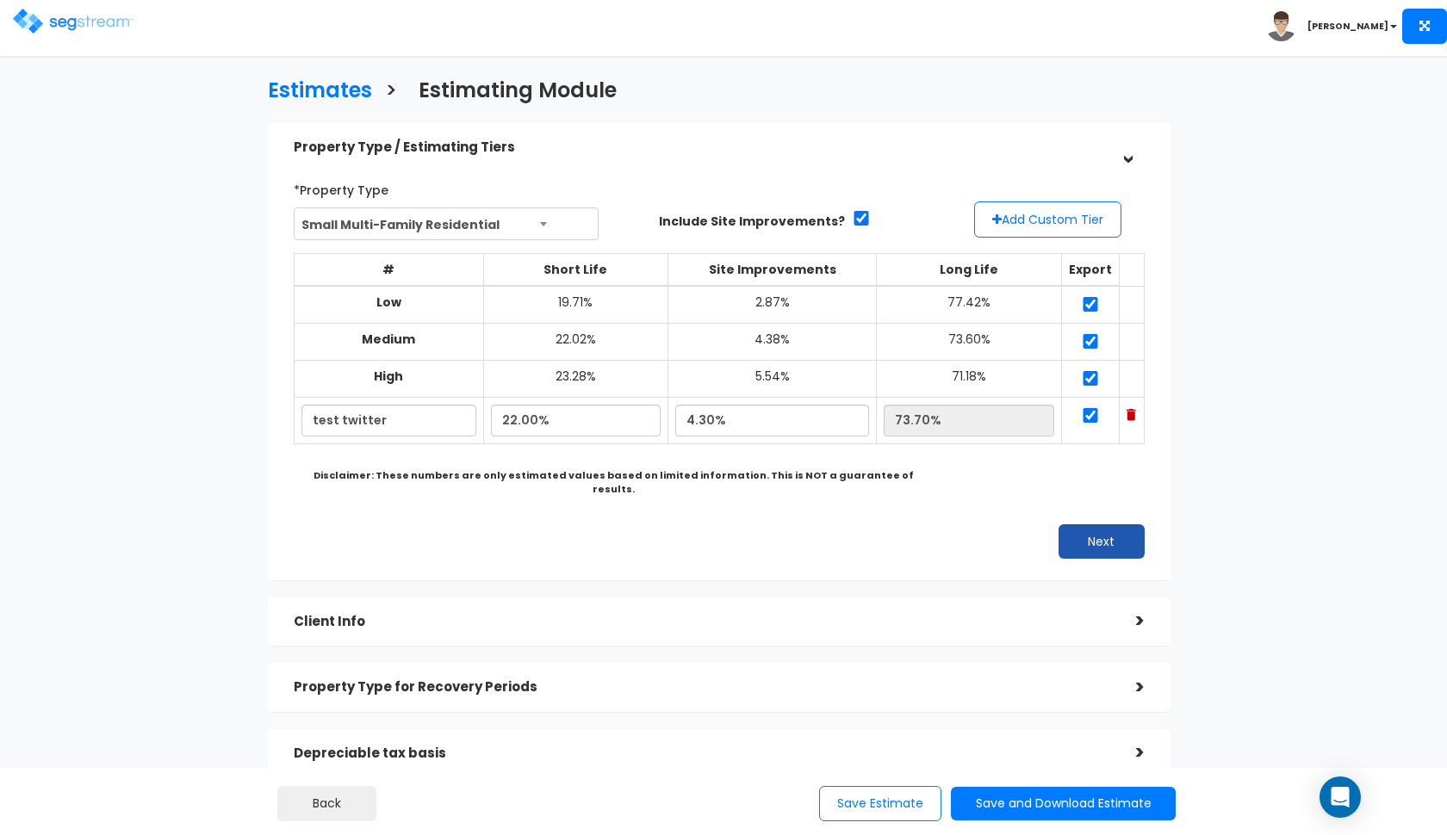 This screenshot has width=1447, height=835. I want to click on a: Estimates, so click(313, 88).